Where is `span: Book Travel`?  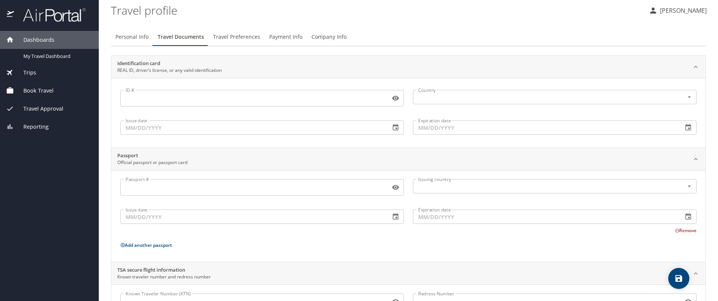
span: Book Travel is located at coordinates (34, 91).